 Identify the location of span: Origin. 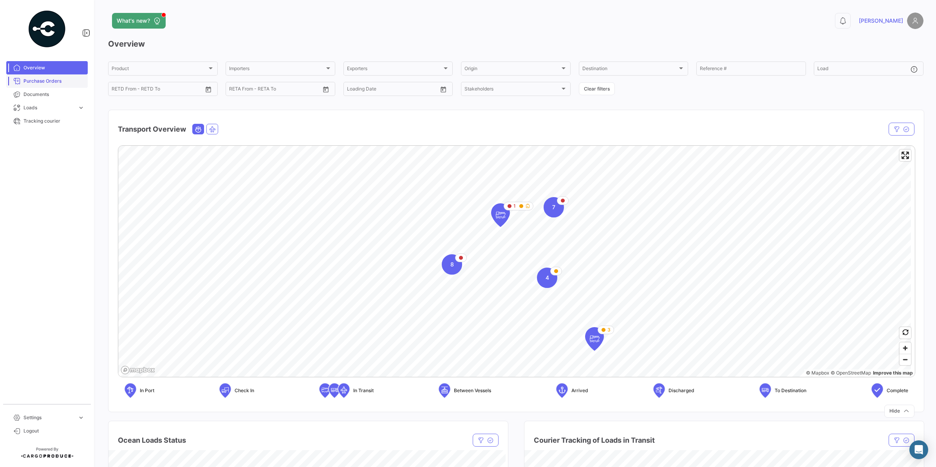
(512, 70).